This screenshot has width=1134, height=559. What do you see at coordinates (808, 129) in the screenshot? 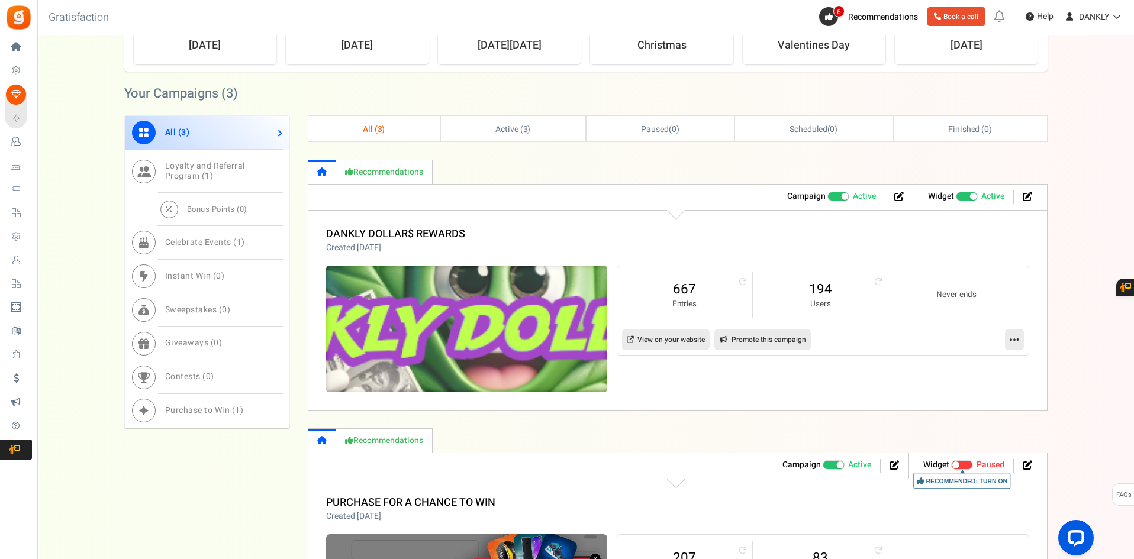
I see `span: Scheduled` at bounding box center [808, 129].